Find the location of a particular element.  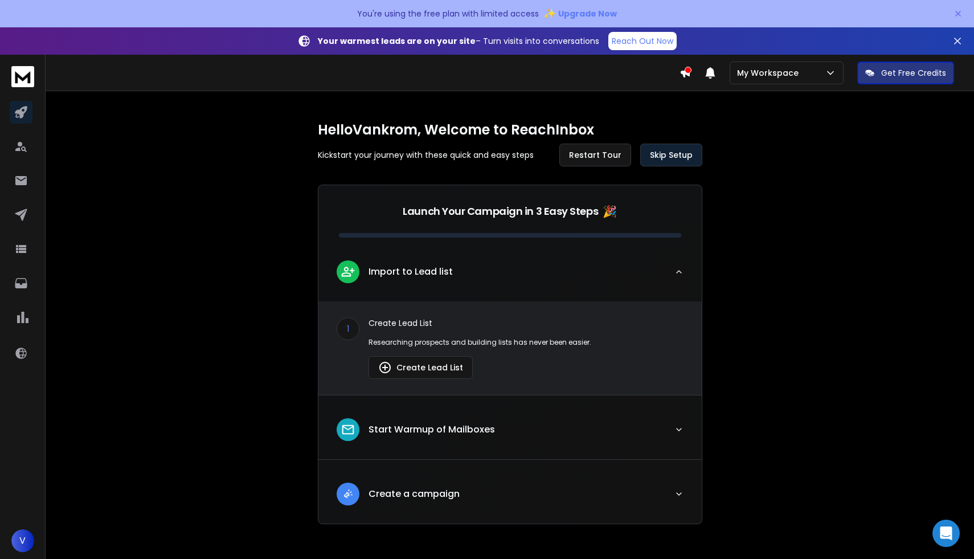

span: V is located at coordinates (23, 541).